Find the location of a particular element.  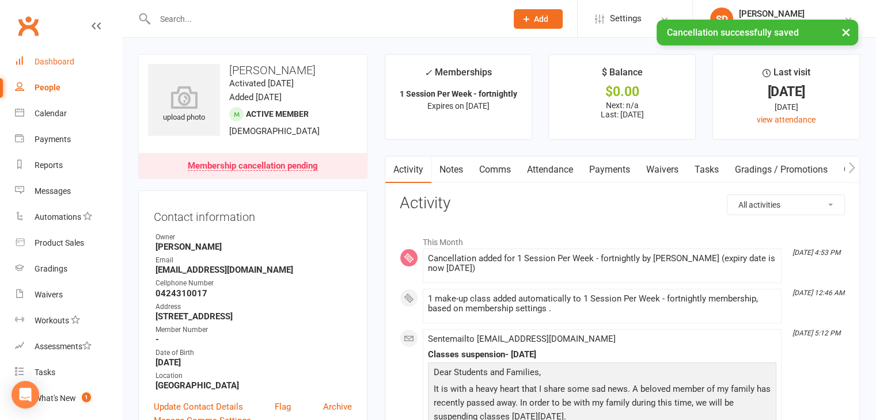

button: Add is located at coordinates (538, 19).